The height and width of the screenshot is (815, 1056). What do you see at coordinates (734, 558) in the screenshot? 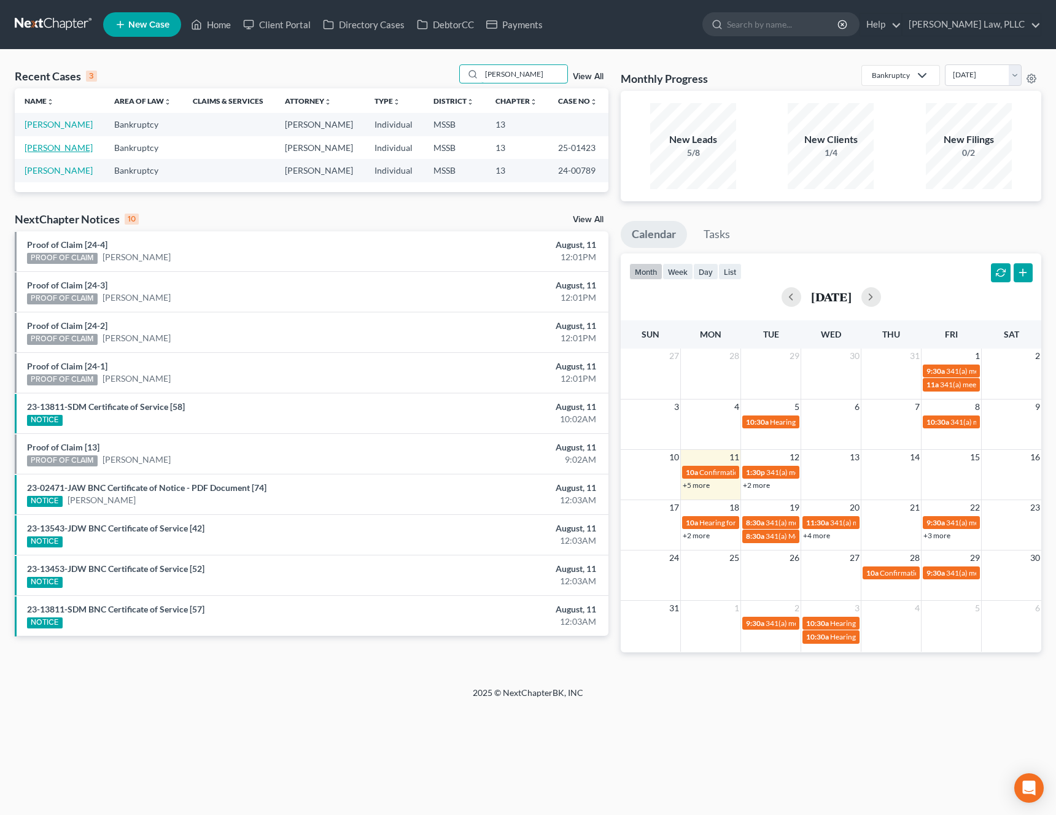
I see `span: 25` at bounding box center [734, 558].